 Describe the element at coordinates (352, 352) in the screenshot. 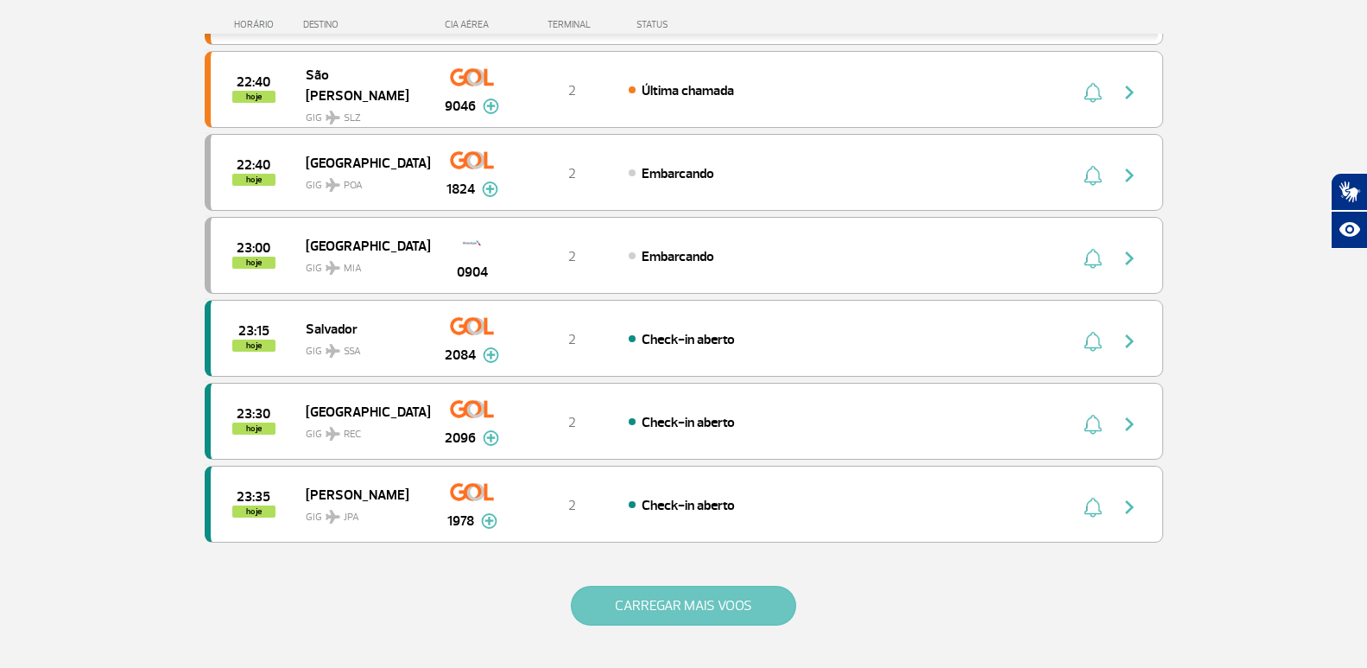

I see `span: SSA` at that location.